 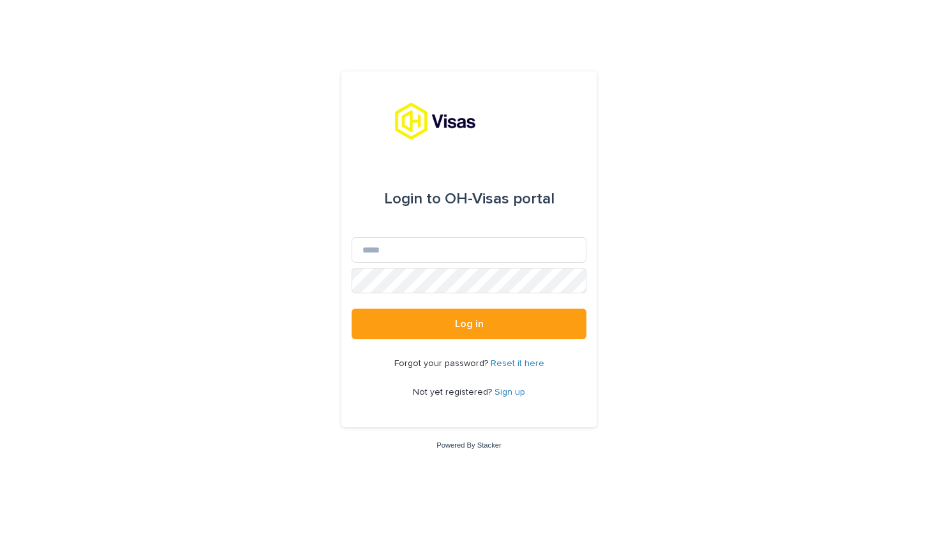 What do you see at coordinates (453, 392) in the screenshot?
I see `span: Not yet registered?` at bounding box center [453, 392].